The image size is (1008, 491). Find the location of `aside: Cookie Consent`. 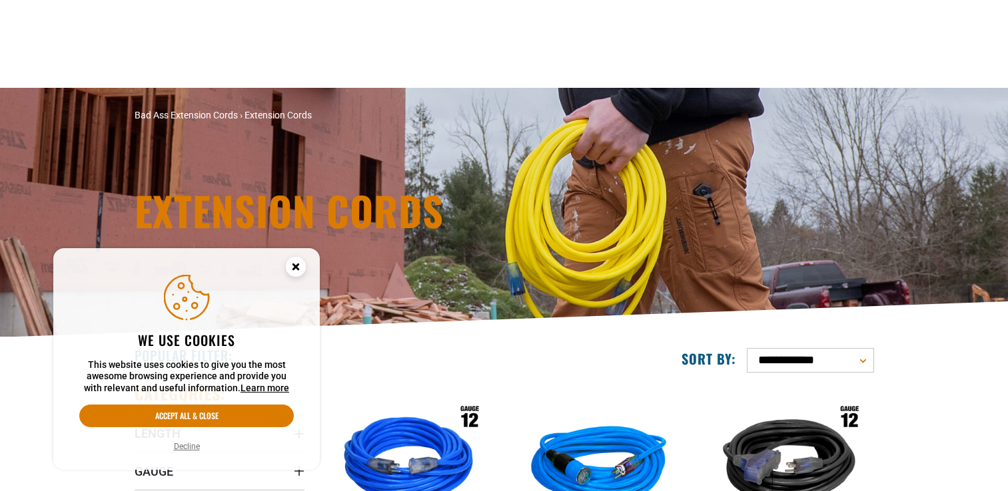

aside: Cookie Consent is located at coordinates (186, 360).